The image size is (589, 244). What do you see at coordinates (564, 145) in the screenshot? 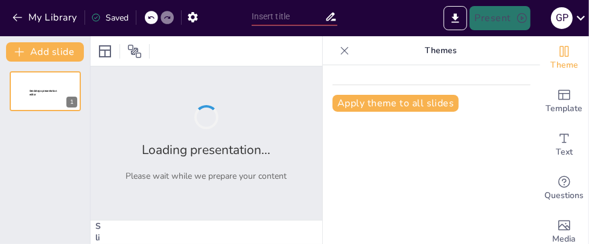
I see `div: Add text boxes` at bounding box center [564, 145].